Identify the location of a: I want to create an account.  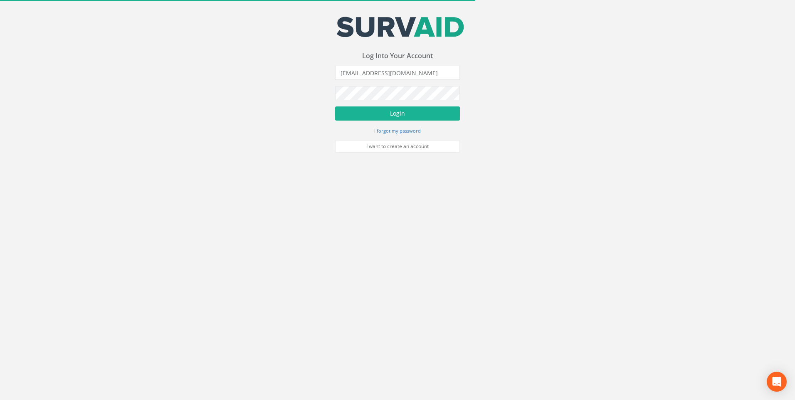
(397, 146).